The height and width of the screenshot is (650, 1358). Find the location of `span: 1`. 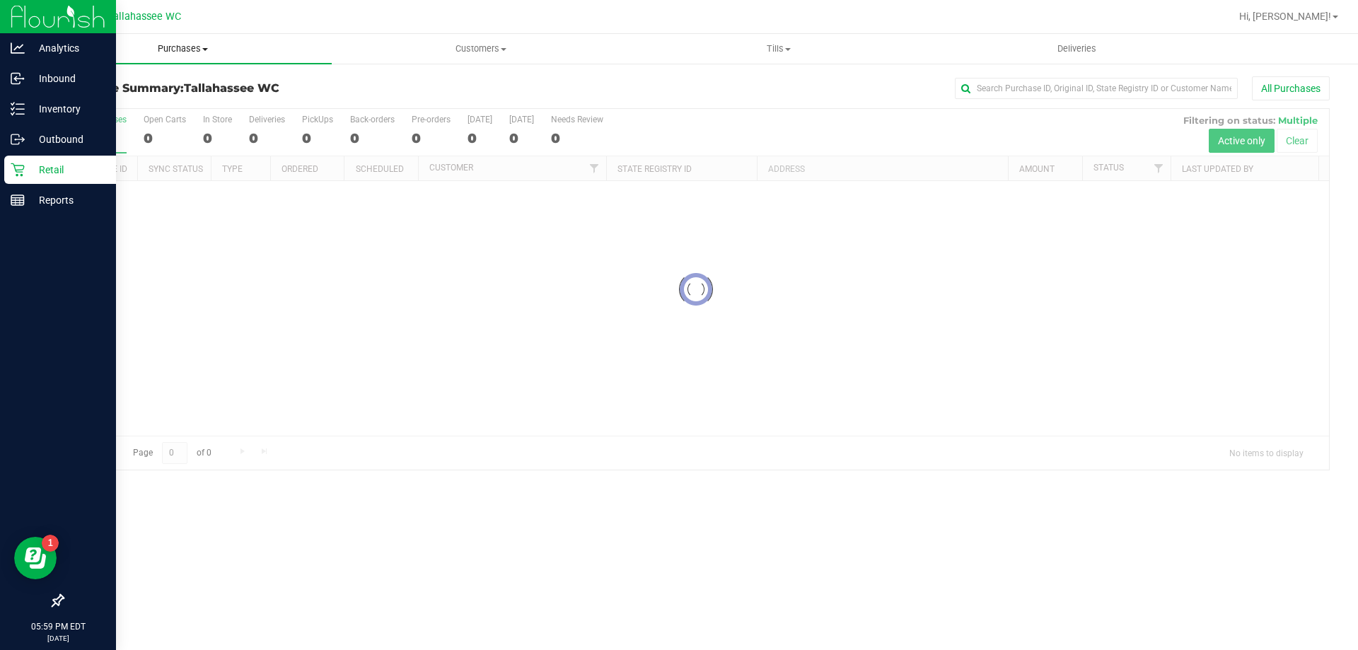

span: 1 is located at coordinates (8, 8).